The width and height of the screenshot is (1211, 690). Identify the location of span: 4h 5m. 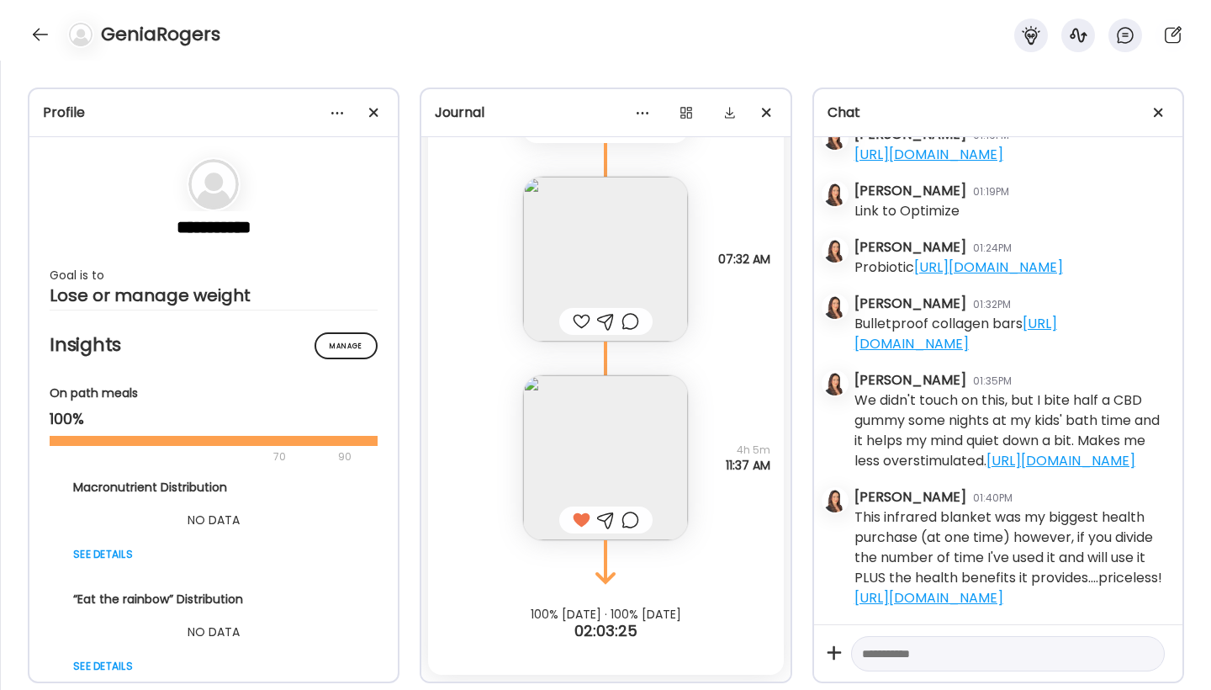
(748, 450).